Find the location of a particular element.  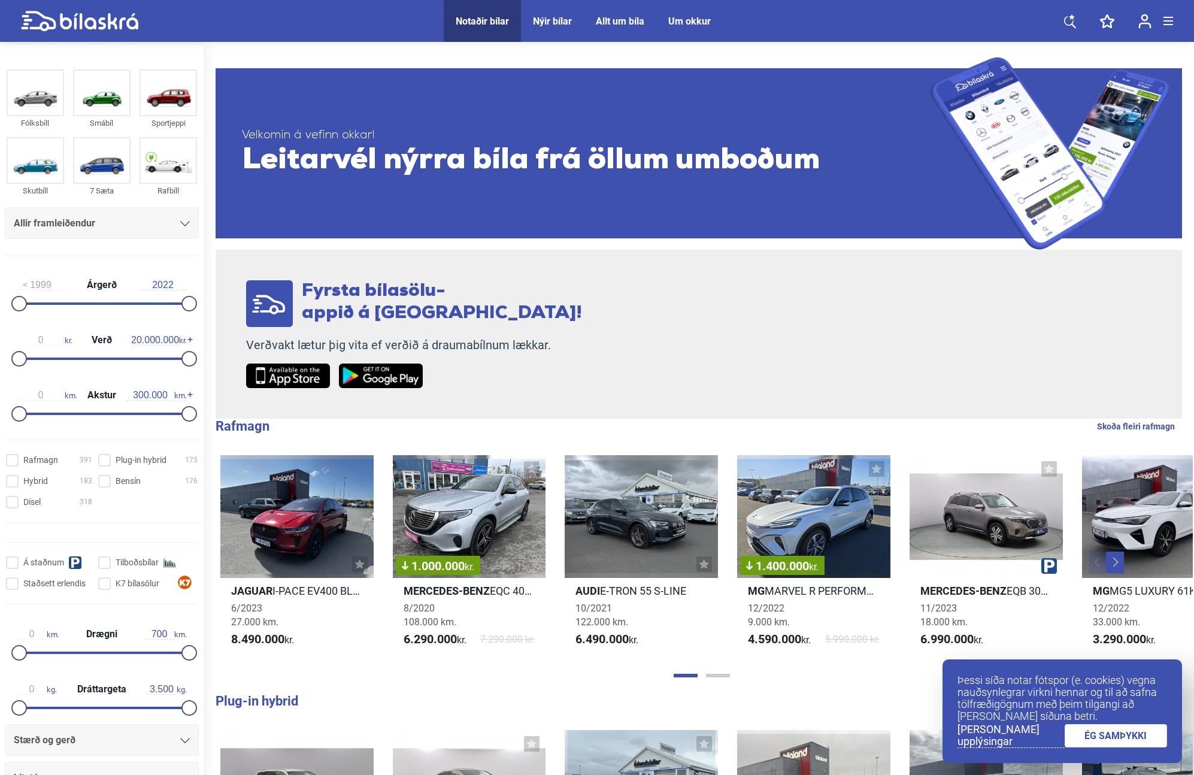

a: Nýir bílar is located at coordinates (552, 21).